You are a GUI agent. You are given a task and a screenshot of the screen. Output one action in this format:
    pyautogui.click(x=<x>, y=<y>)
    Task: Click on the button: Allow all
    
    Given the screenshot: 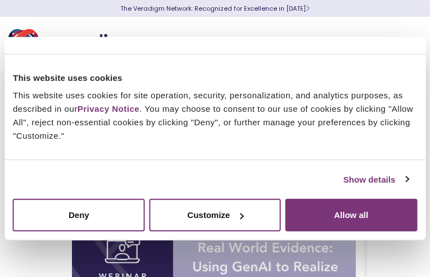 What is the action you would take?
    pyautogui.click(x=351, y=215)
    